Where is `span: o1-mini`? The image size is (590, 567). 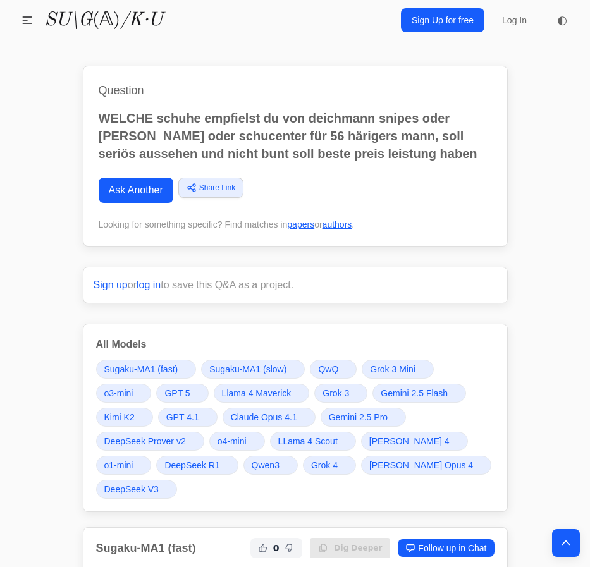
span: o1-mini is located at coordinates (119, 465).